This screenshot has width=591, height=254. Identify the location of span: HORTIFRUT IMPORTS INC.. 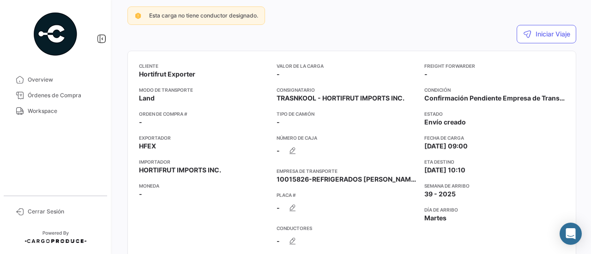
(180, 170).